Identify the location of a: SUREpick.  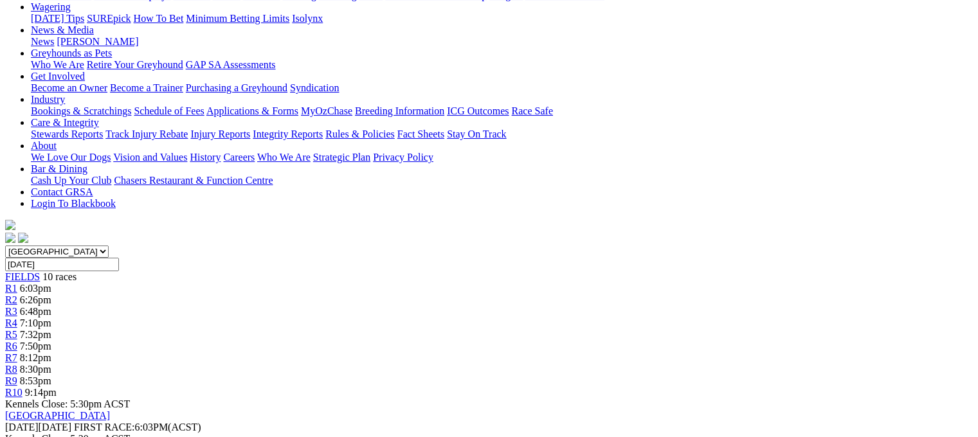
(109, 18).